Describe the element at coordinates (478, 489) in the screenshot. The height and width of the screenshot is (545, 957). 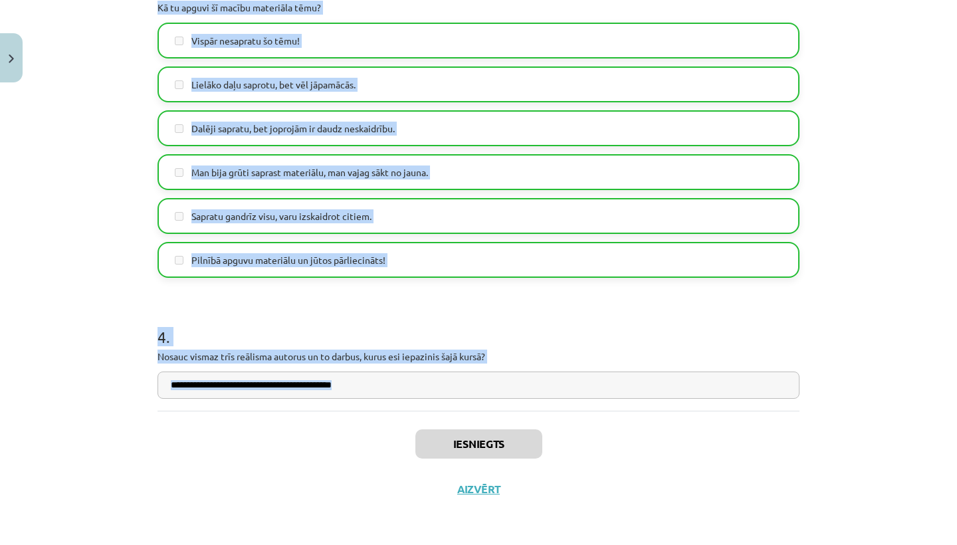
I see `button: Aizvērt` at that location.